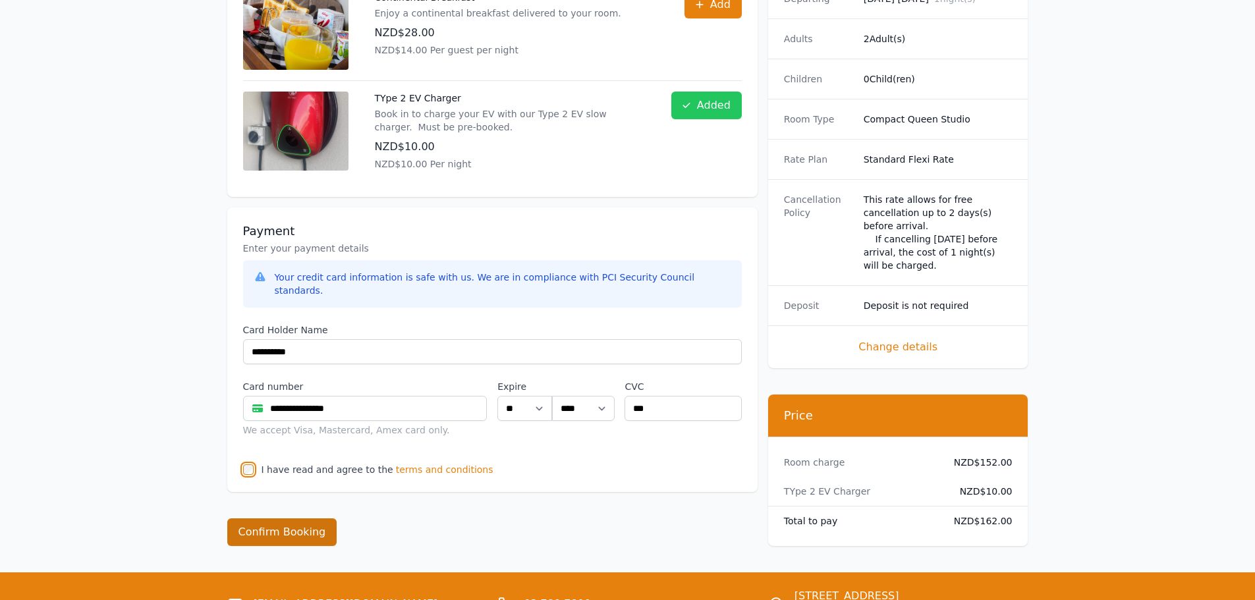 The height and width of the screenshot is (600, 1255). I want to click on label: CVC, so click(683, 387).